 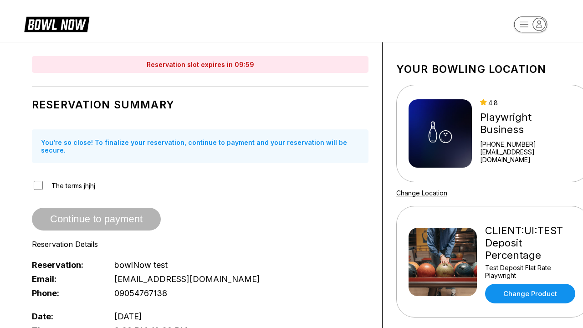 I want to click on span: Reservation:, so click(x=66, y=264).